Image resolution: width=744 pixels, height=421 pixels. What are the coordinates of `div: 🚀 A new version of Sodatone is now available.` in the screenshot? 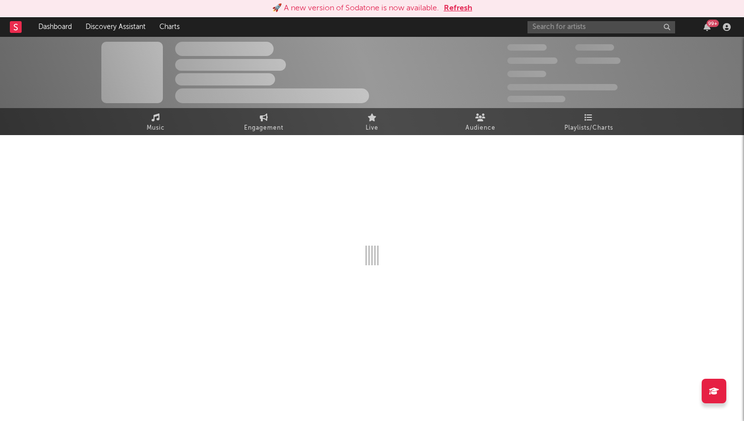 It's located at (355, 8).